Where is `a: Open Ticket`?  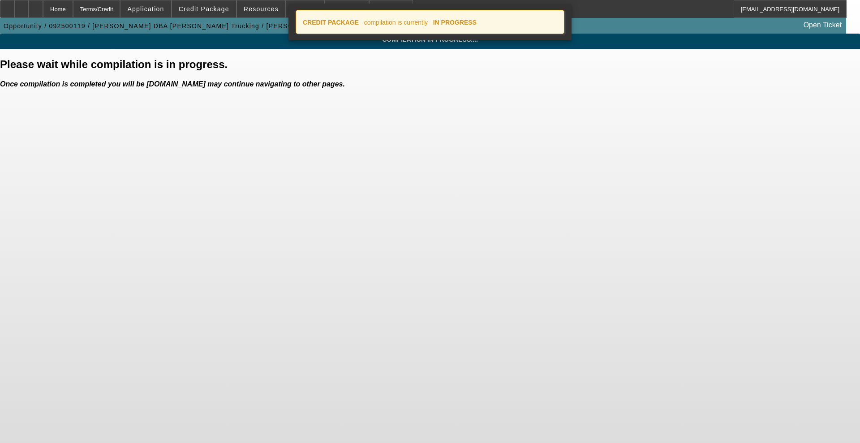
a: Open Ticket is located at coordinates (822, 25).